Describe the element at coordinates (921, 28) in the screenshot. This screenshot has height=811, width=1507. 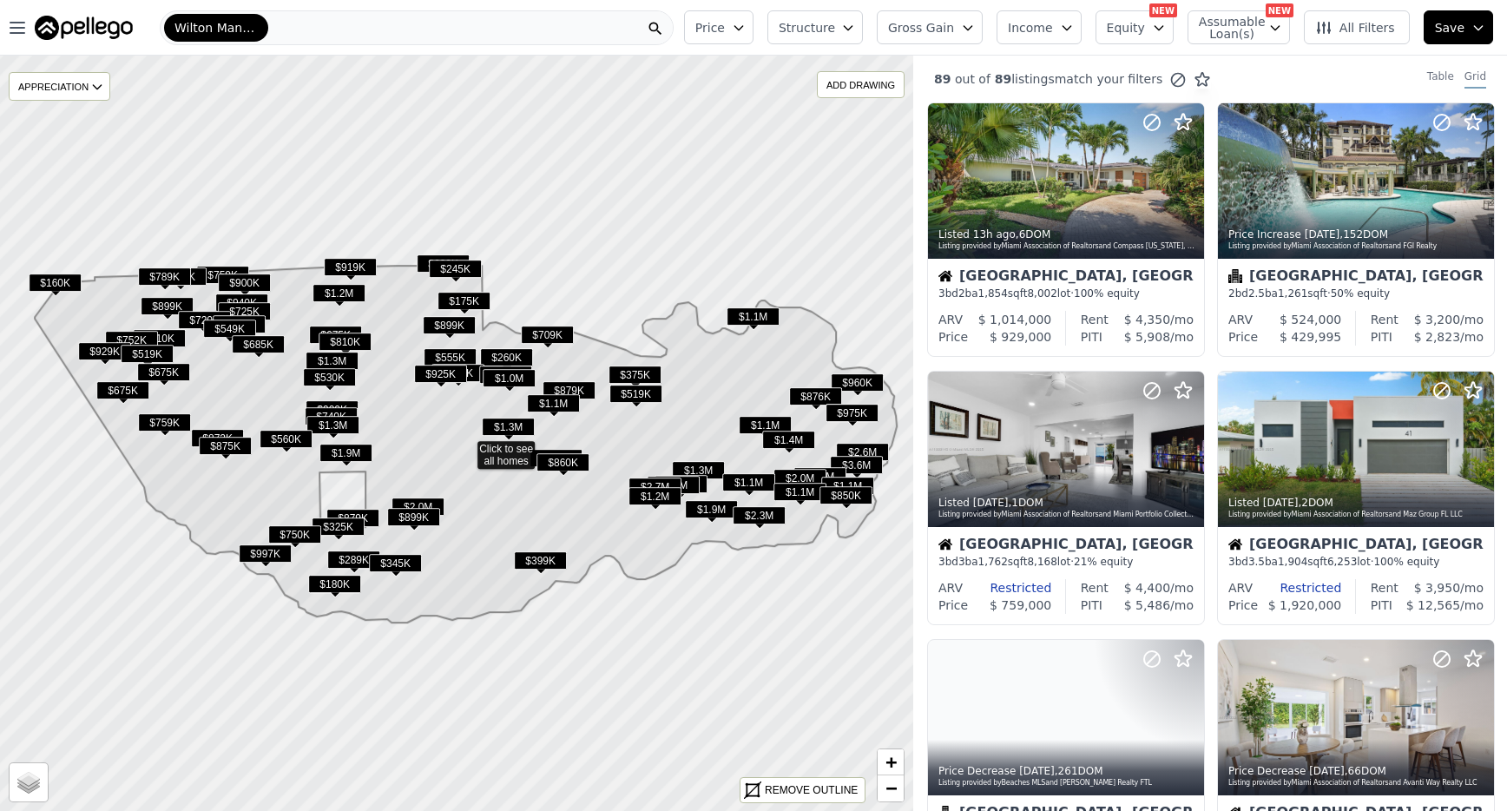
I see `span: Gross Gain` at that location.